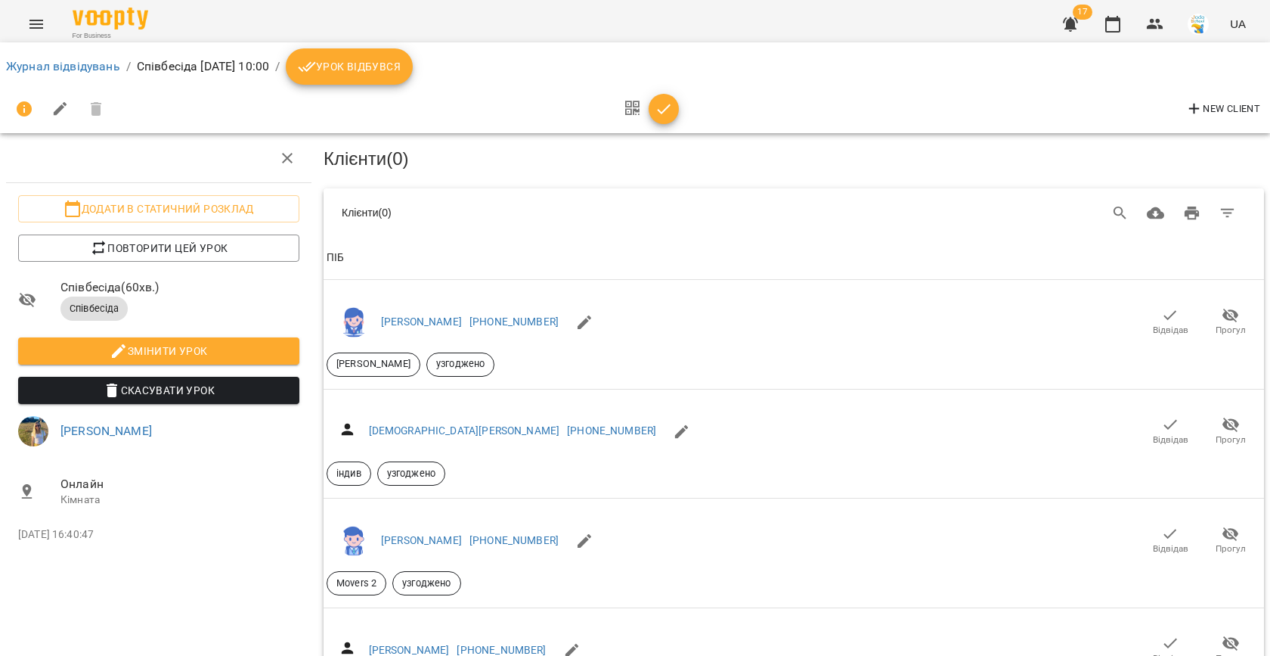 This screenshot has height=656, width=1270. Describe the element at coordinates (1193, 213) in the screenshot. I see `button: Друк` at that location.